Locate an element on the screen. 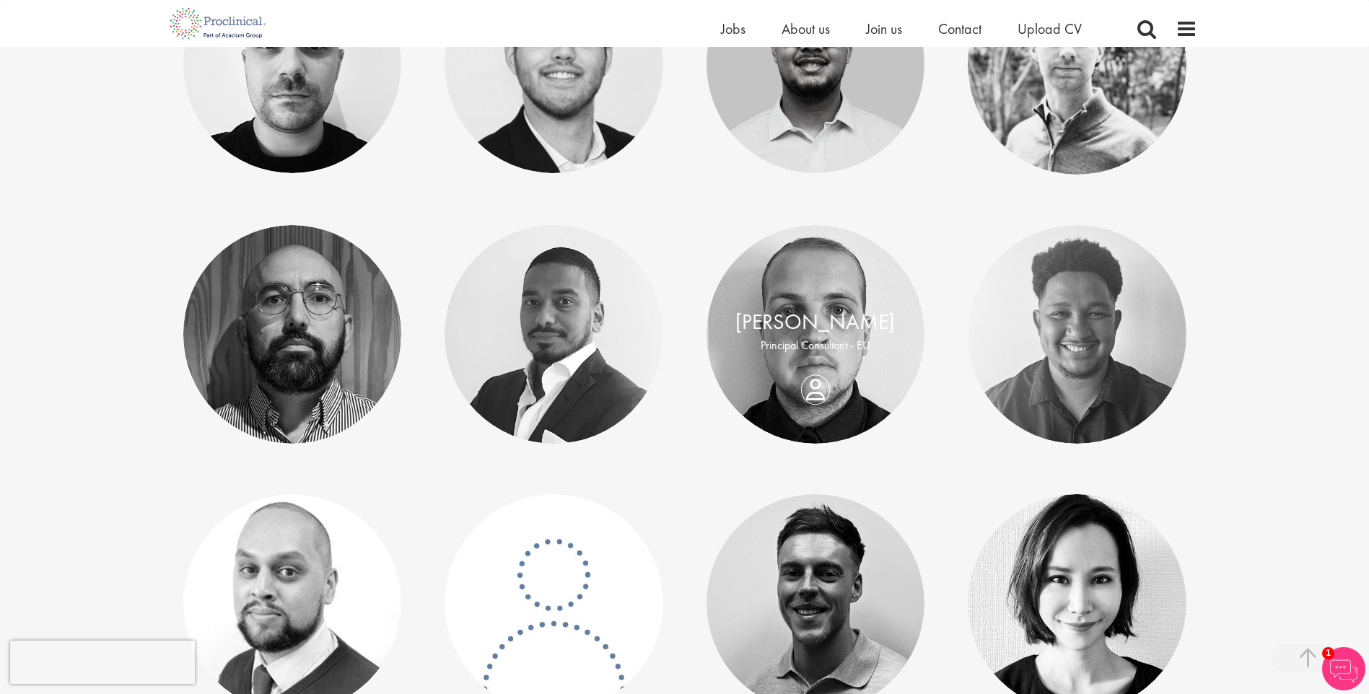 The height and width of the screenshot is (694, 1369). span: About us is located at coordinates (805, 29).